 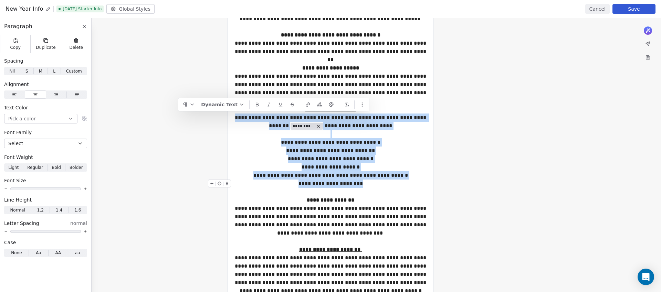 What do you see at coordinates (56, 168) in the screenshot?
I see `span: Bold` at bounding box center [56, 168].